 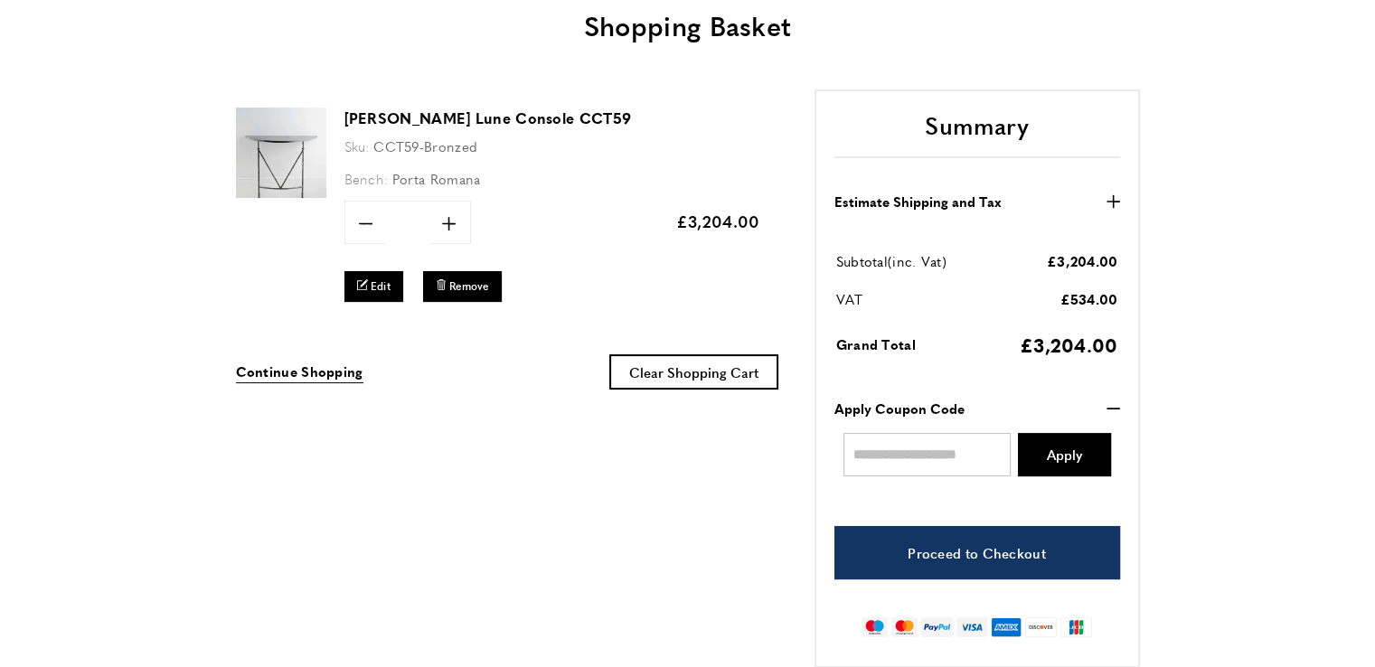 I want to click on a: Stanley Demi Lune Console CCT59, so click(x=281, y=193).